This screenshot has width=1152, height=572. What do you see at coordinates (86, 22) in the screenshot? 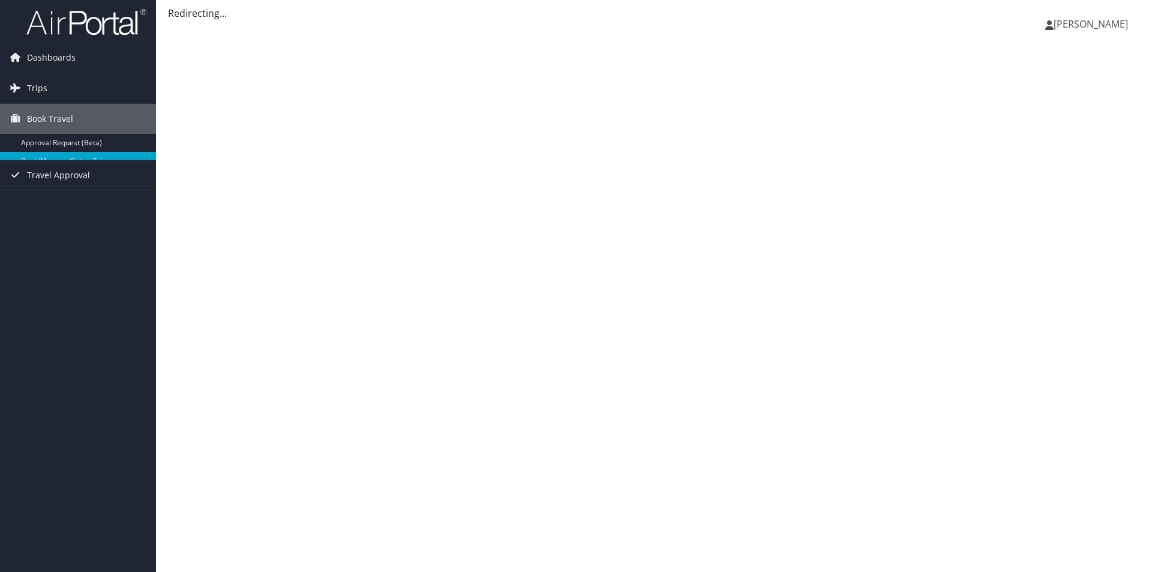
I see `img: airportal-logo.png` at bounding box center [86, 22].